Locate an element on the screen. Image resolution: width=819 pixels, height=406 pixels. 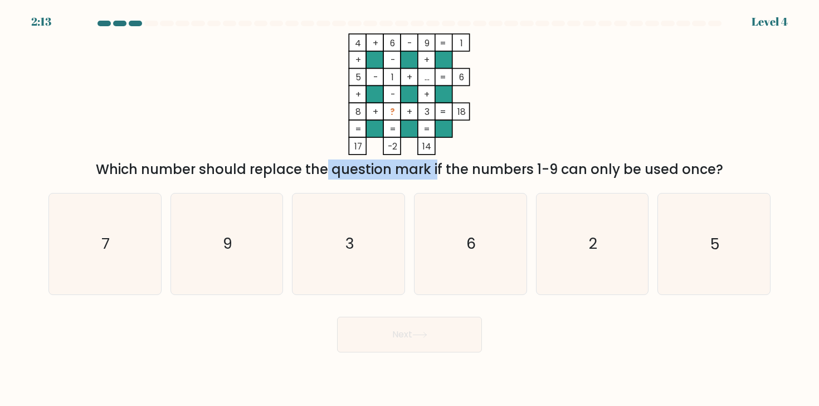
tspan: 18 is located at coordinates (462, 111).